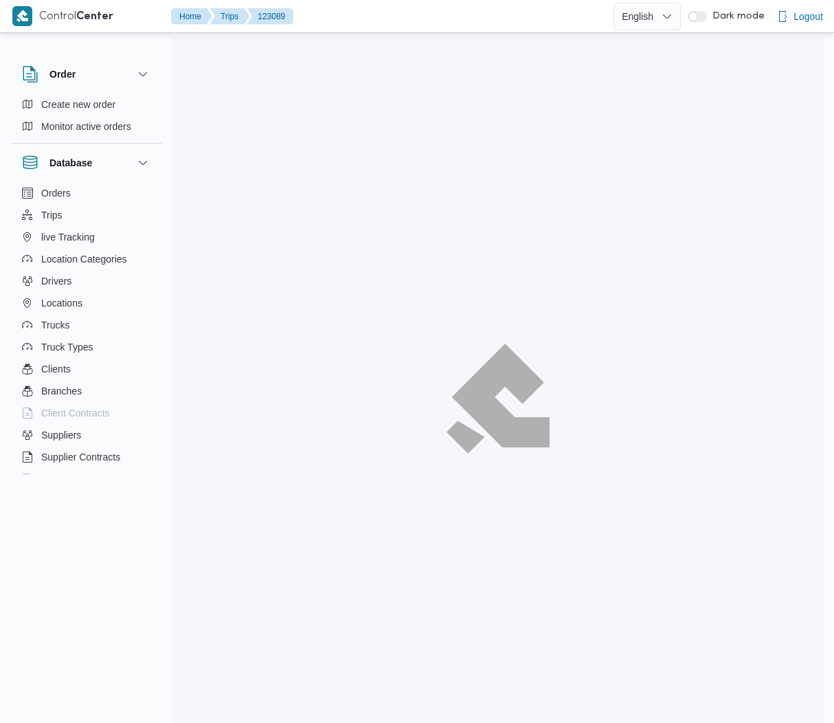 The height and width of the screenshot is (723, 834). I want to click on button: Logout, so click(800, 16).